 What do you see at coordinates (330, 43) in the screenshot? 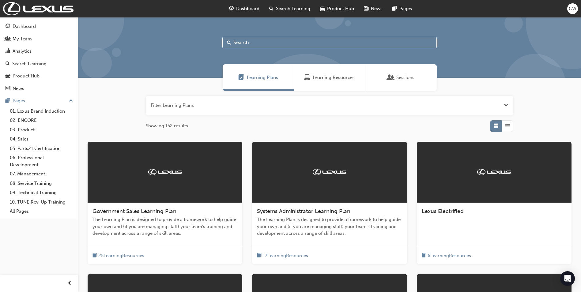
I see `input: Search...` at bounding box center [330, 43].